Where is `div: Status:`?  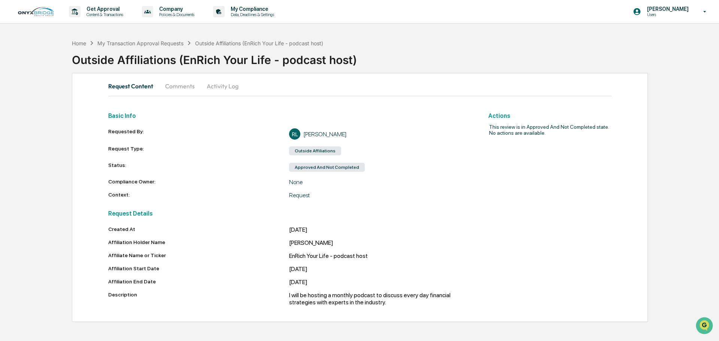 div: Status: is located at coordinates (199, 167).